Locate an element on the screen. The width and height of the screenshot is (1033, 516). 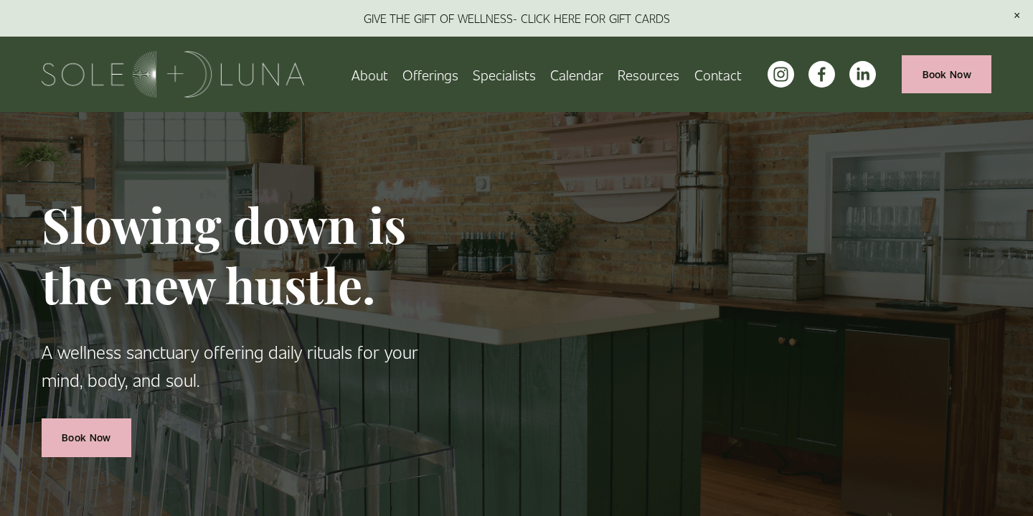
a: LinkedIn is located at coordinates (862, 74).